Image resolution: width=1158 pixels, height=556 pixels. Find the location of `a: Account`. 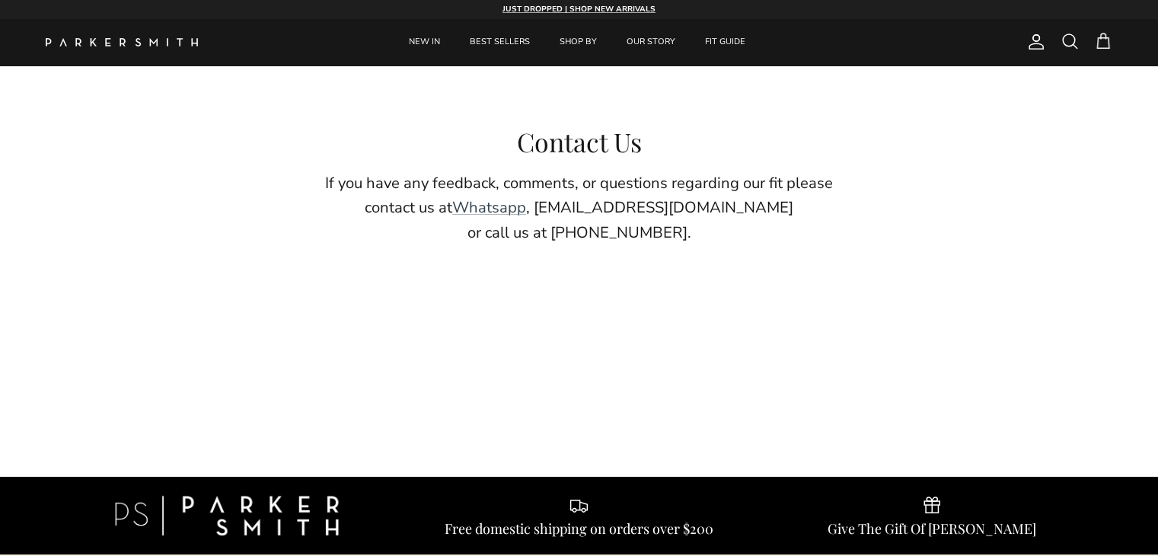

a: Account is located at coordinates (1033, 42).